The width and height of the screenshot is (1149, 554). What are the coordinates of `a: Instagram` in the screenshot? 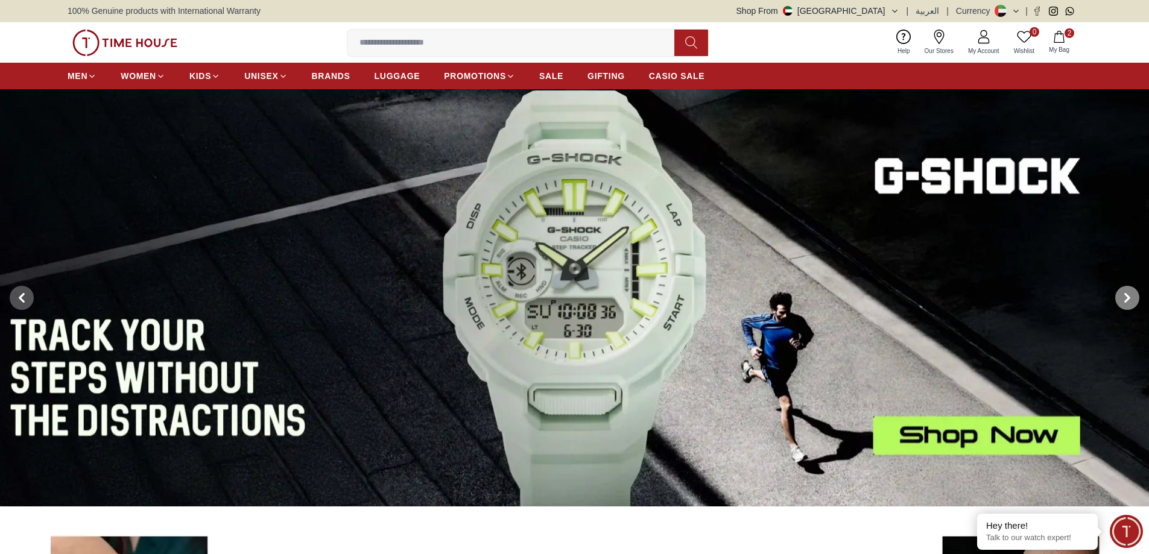 It's located at (1053, 11).